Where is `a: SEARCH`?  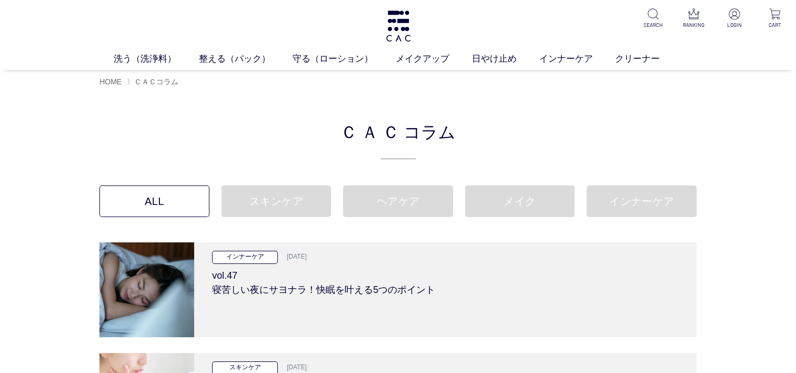 a: SEARCH is located at coordinates (653, 18).